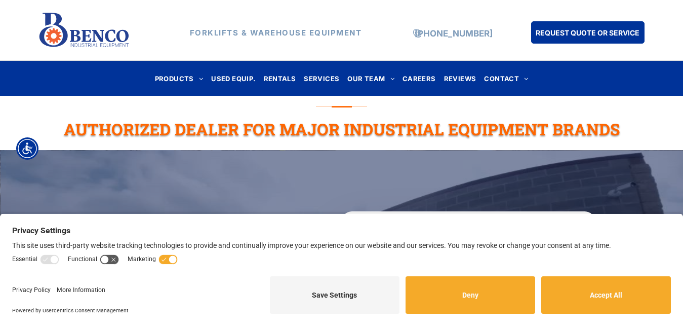 The image size is (683, 326). I want to click on span: Authorized Dealer For Major Industrial Equipment Brands, so click(342, 129).